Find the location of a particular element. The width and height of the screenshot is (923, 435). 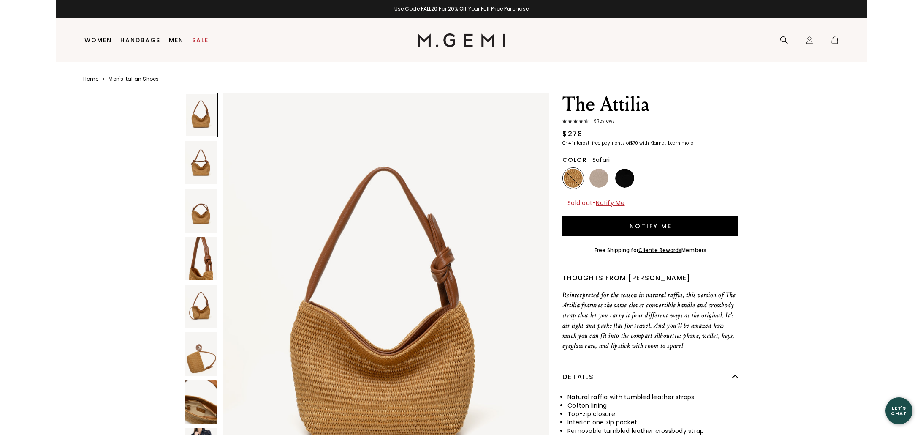

li: Interior: one zip pocket is located at coordinates (653, 422).